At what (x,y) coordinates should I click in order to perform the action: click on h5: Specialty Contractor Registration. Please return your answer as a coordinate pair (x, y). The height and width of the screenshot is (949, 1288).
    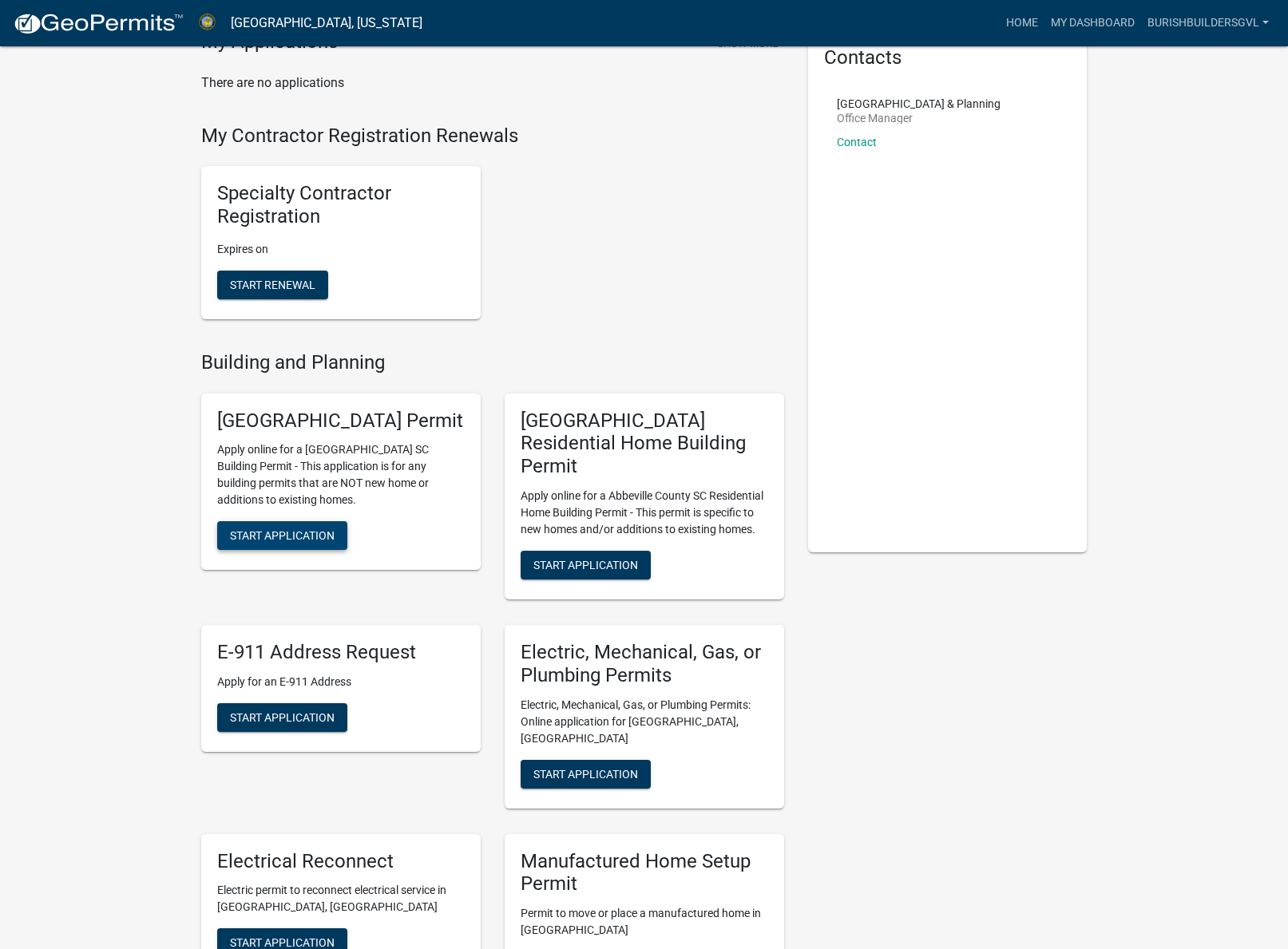
    Looking at the image, I should click on (341, 205).